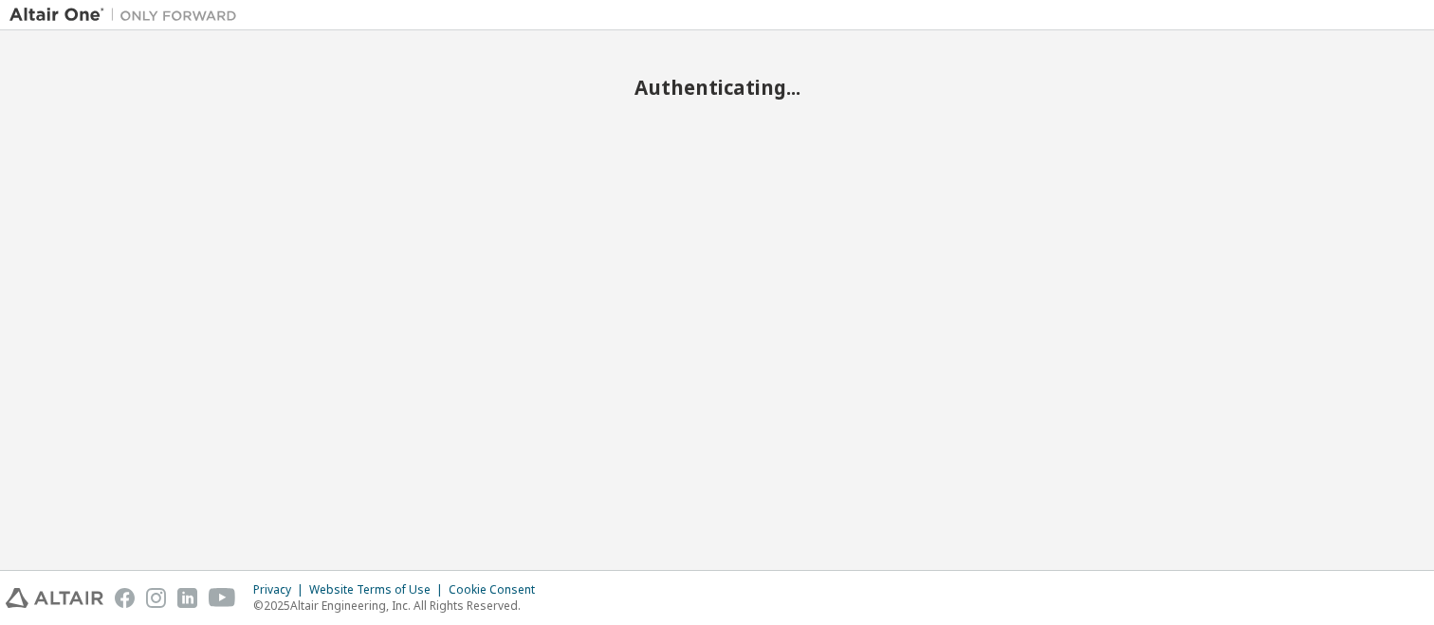 This screenshot has width=1434, height=625. What do you see at coordinates (717, 87) in the screenshot?
I see `h2: Authenticating...` at bounding box center [717, 87].